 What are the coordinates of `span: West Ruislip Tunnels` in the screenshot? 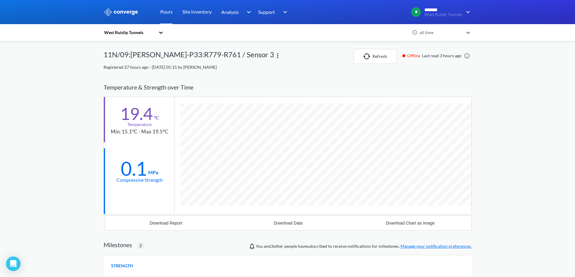 It's located at (443, 14).